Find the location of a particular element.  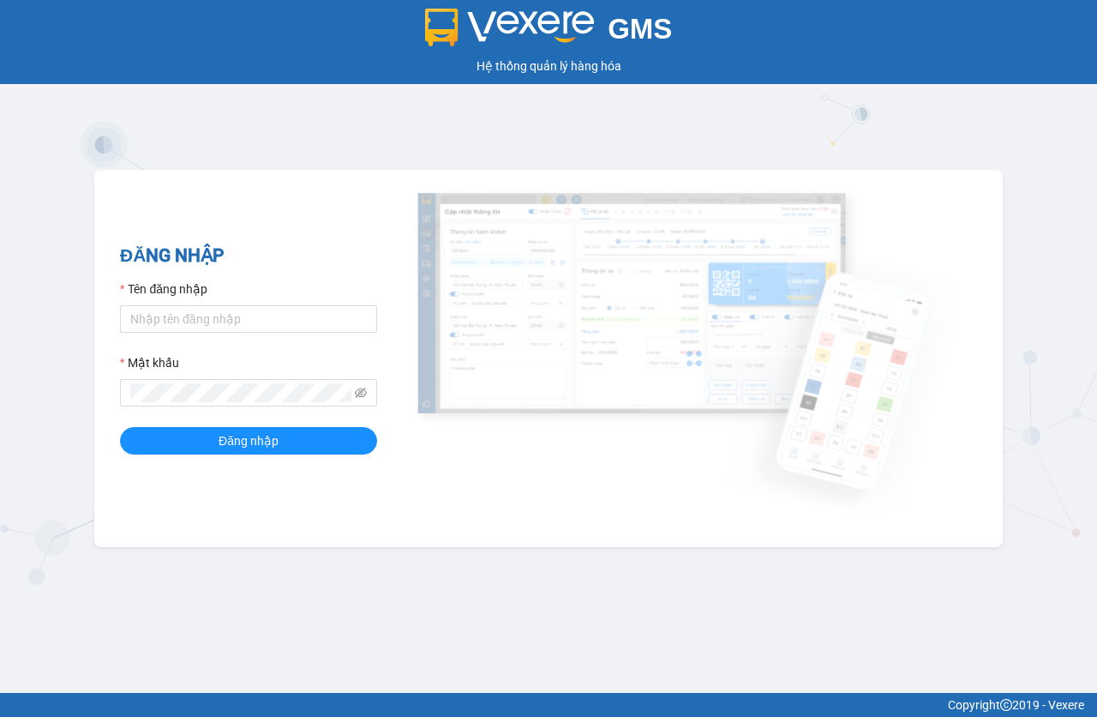

label: Tên đăng nhập is located at coordinates (164, 289).